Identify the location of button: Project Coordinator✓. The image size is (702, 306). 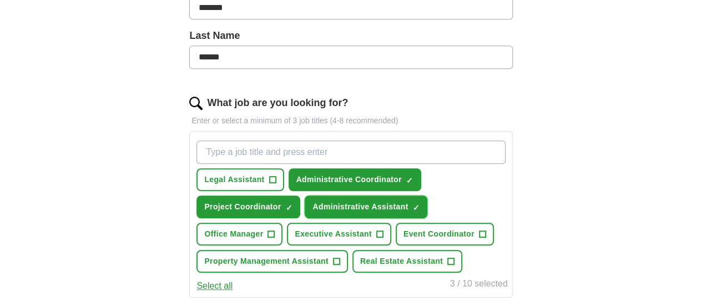
(248, 206).